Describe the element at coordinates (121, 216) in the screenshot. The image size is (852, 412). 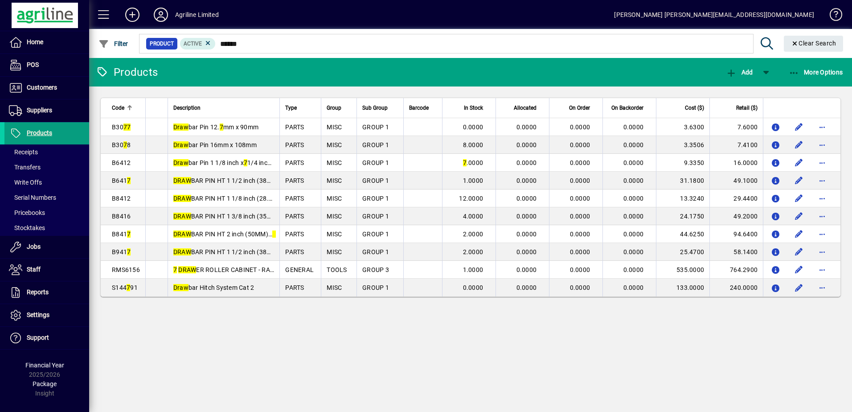
I see `span: B8416` at that location.